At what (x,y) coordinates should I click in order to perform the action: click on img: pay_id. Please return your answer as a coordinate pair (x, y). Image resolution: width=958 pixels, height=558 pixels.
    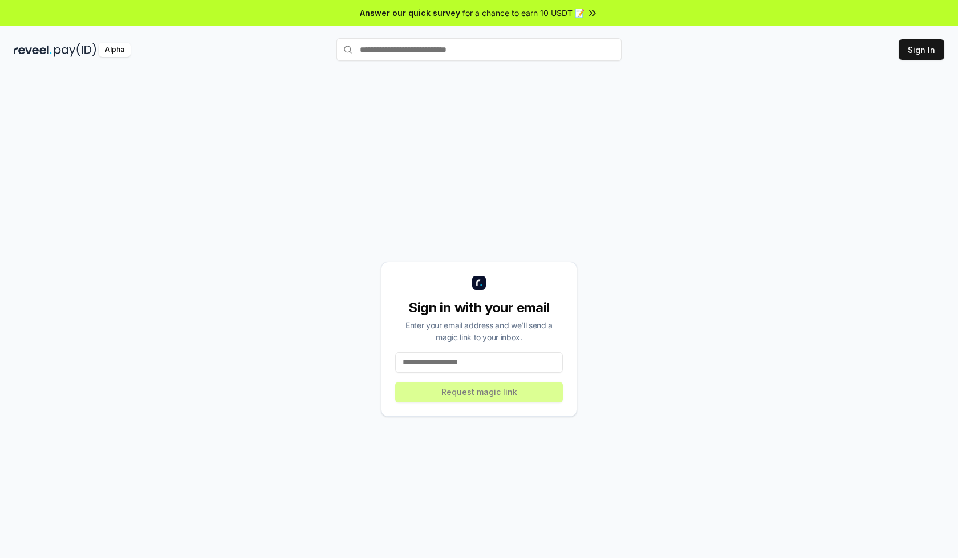
    Looking at the image, I should click on (75, 50).